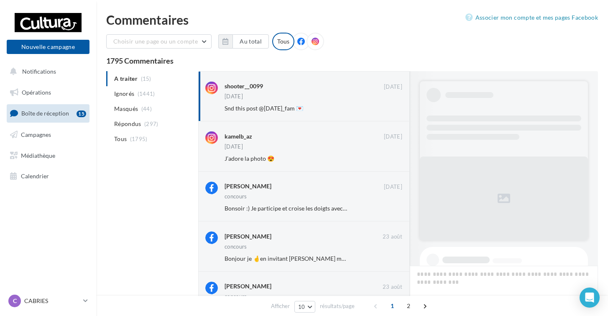 This screenshot has height=316, width=608. What do you see at coordinates (146, 94) in the screenshot?
I see `span: (1441)` at bounding box center [146, 94].